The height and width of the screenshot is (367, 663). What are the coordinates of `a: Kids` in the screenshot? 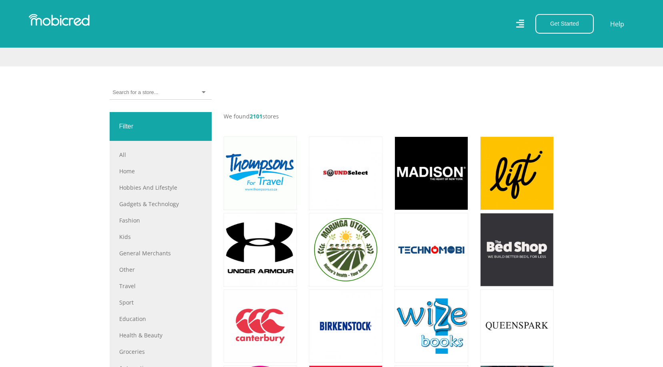 It's located at (160, 236).